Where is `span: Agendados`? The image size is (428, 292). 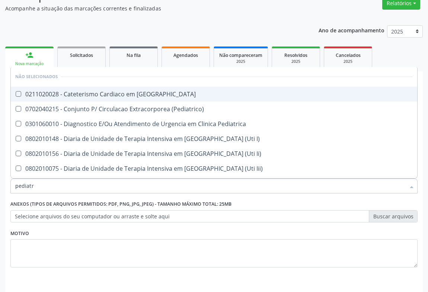 span: Agendados is located at coordinates (186, 55).